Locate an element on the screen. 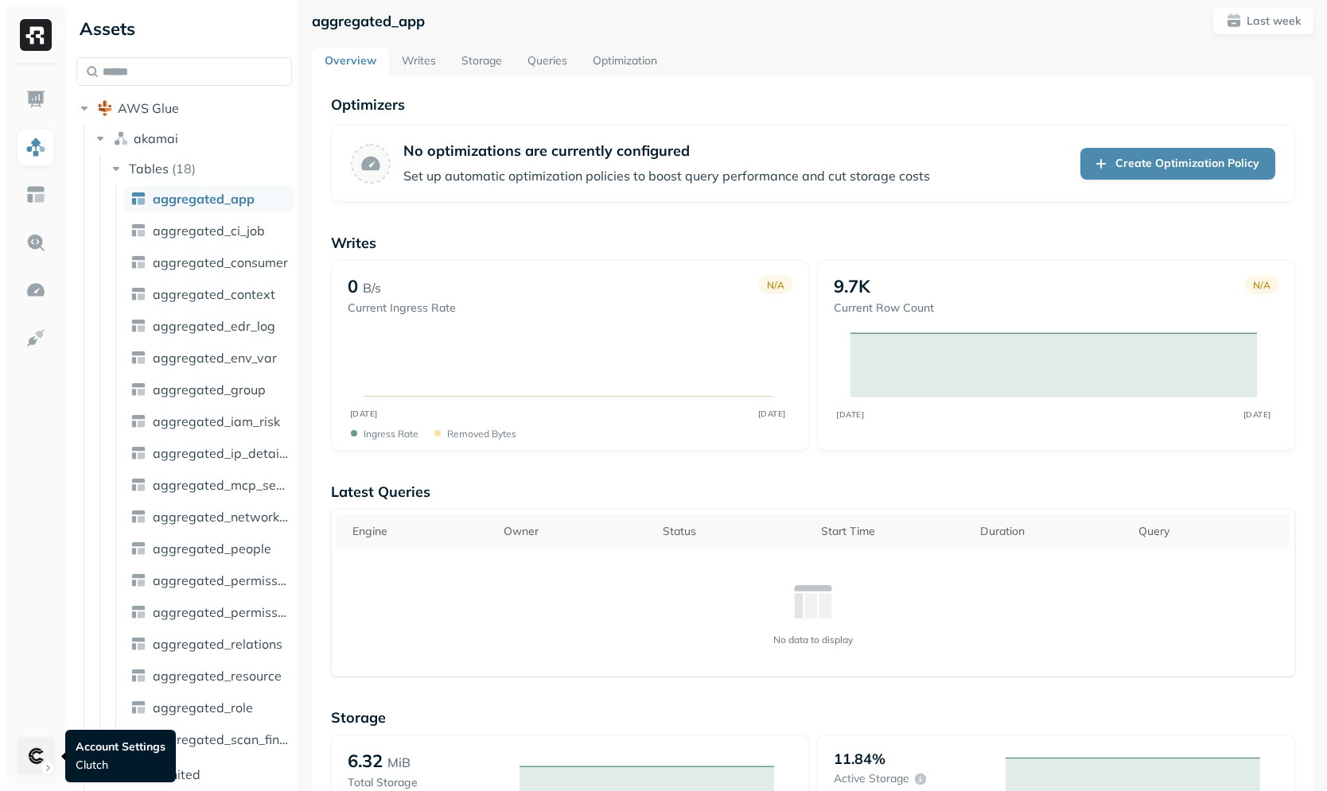 This screenshot has width=1327, height=791. span: aggregated_context is located at coordinates (214, 294).